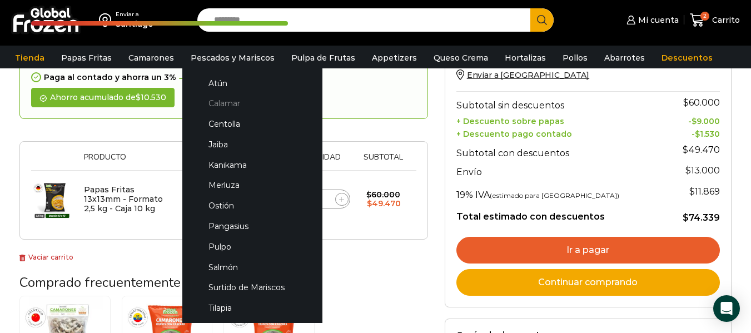 Image resolution: width=751 pixels, height=333 pixels. What do you see at coordinates (715, 20) in the screenshot?
I see `a: 2 Carrito` at bounding box center [715, 20].